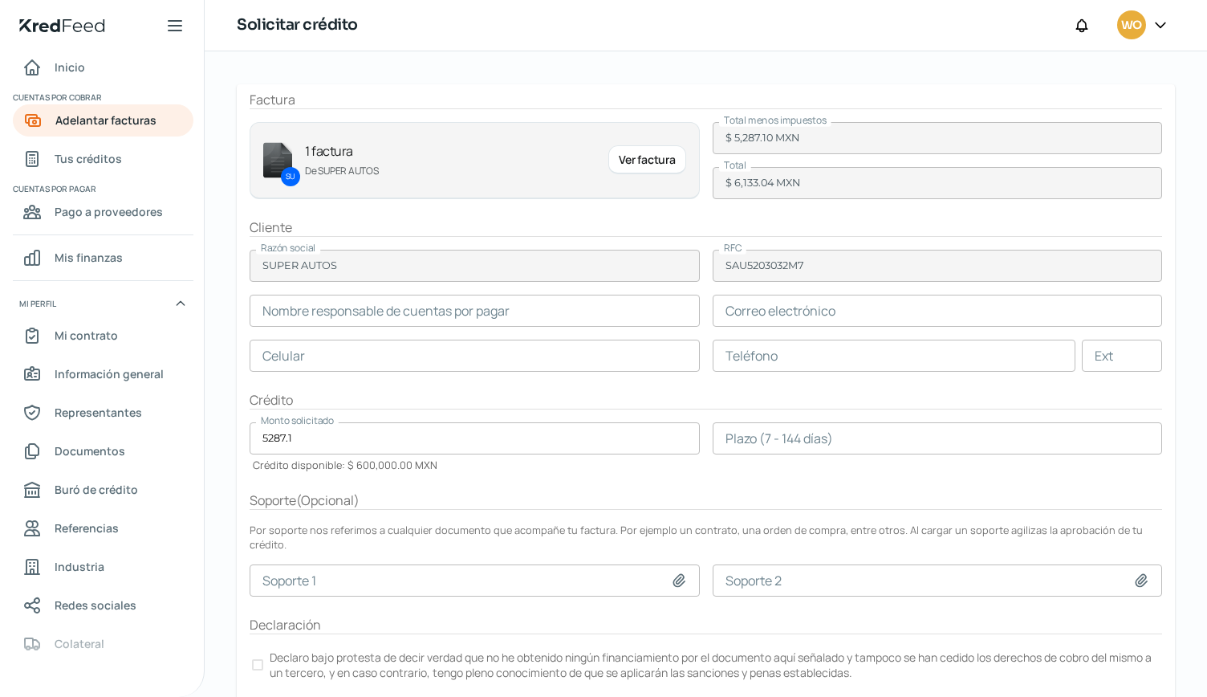 Image resolution: width=1207 pixels, height=697 pixels. What do you see at coordinates (79, 643) in the screenshot?
I see `span: Colateral` at bounding box center [79, 643].